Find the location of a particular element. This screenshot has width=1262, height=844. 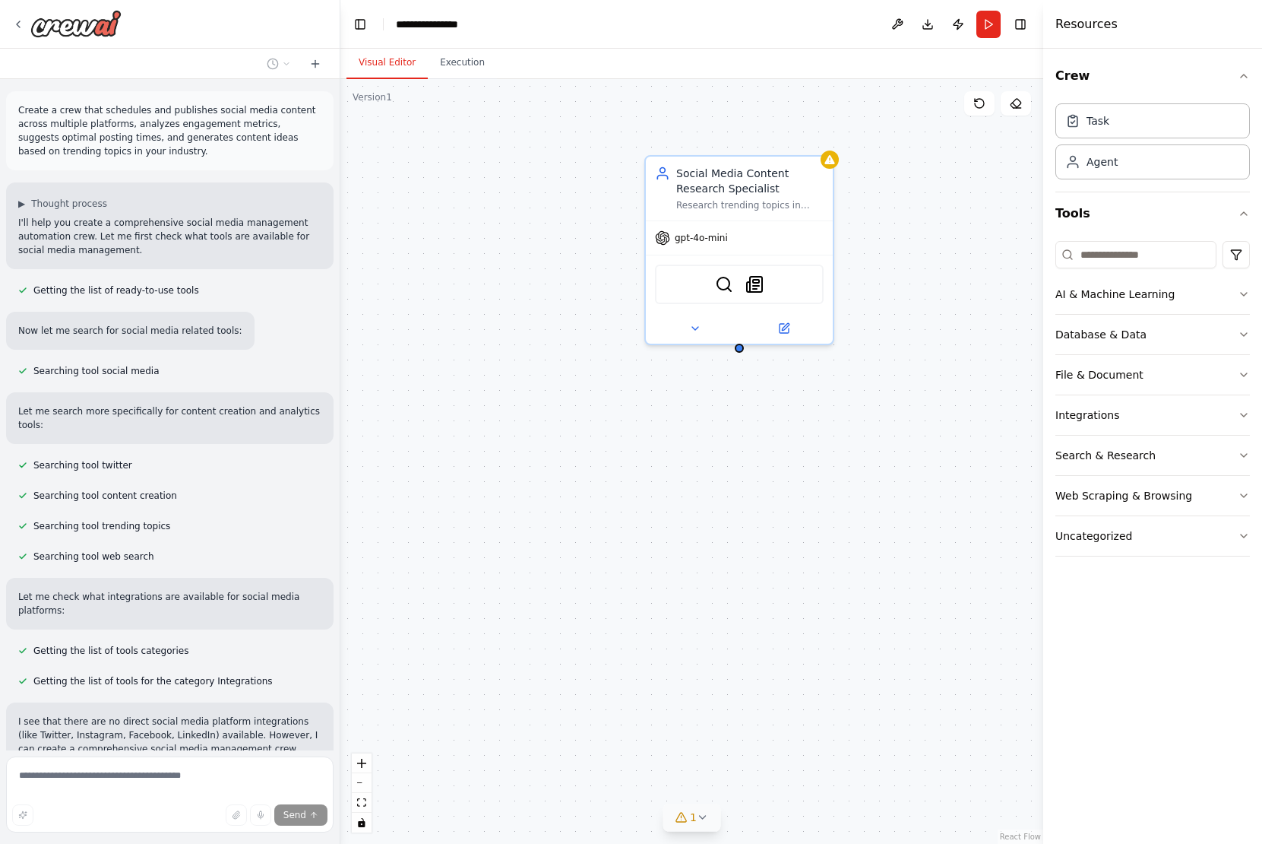

div: Uncategorized is located at coordinates (1094, 536).